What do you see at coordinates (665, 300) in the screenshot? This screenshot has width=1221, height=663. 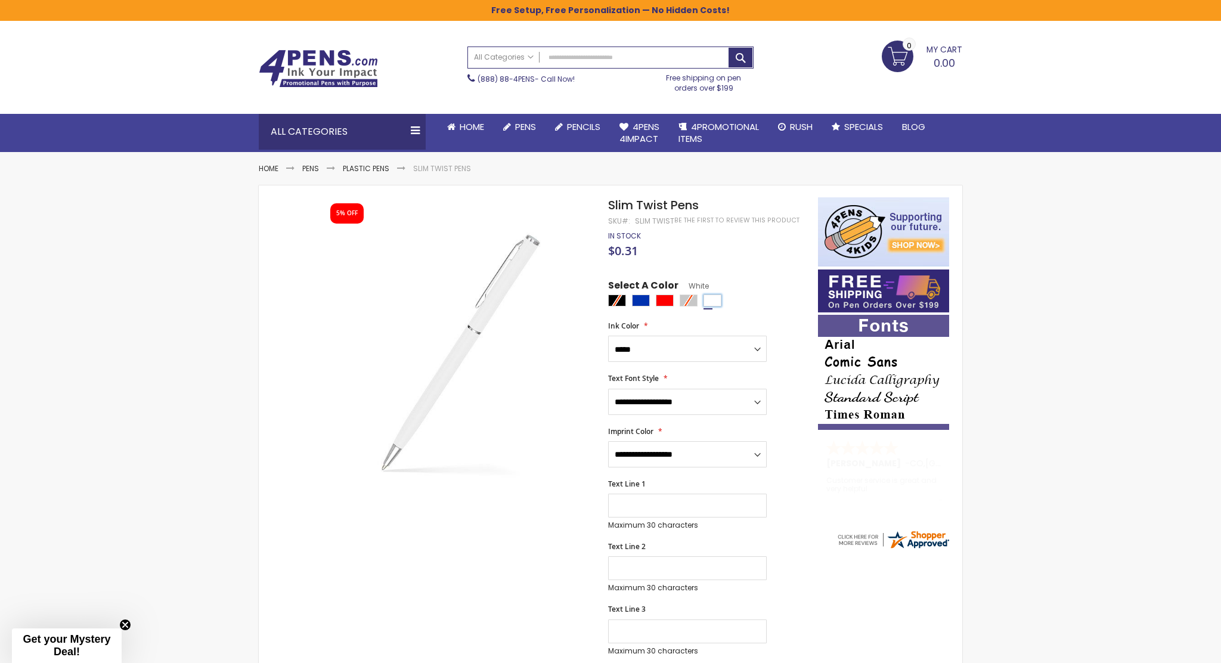 I see `div: Red` at bounding box center [665, 300].